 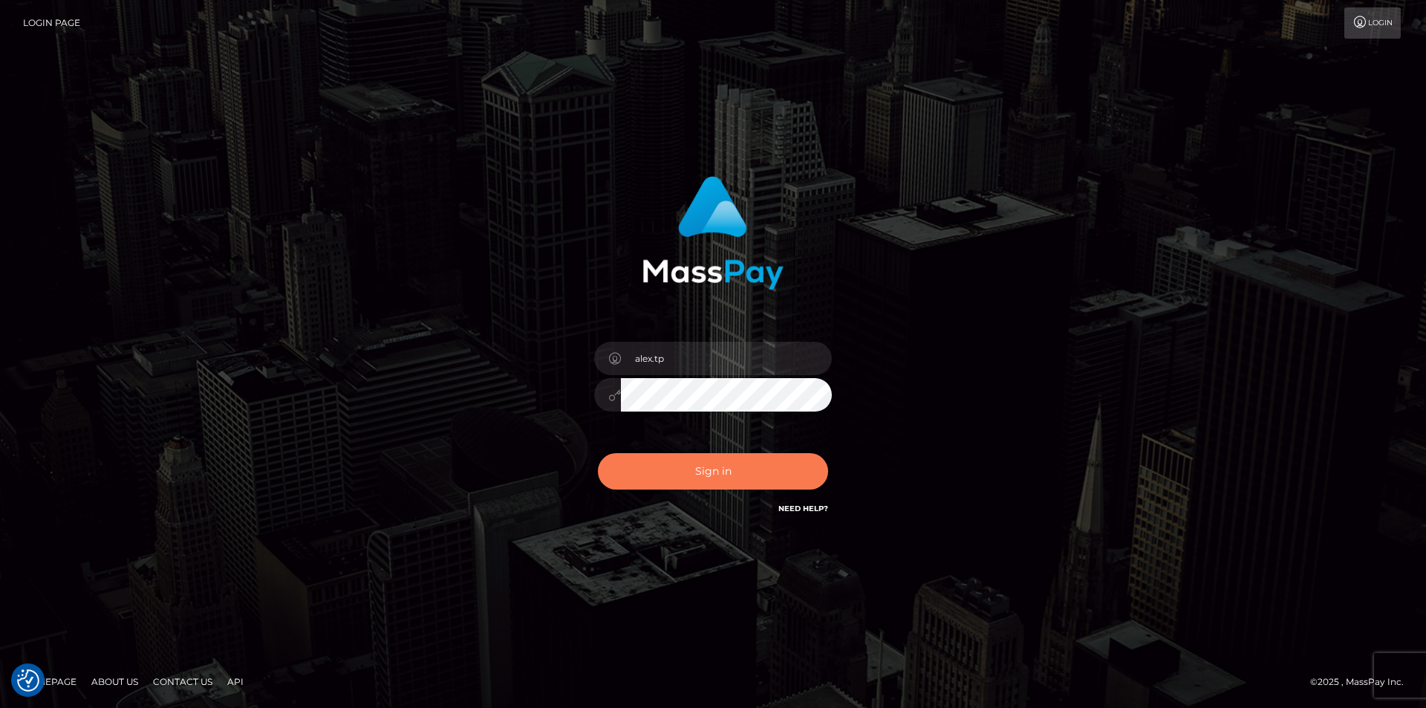 What do you see at coordinates (114, 681) in the screenshot?
I see `a: About Us` at bounding box center [114, 681].